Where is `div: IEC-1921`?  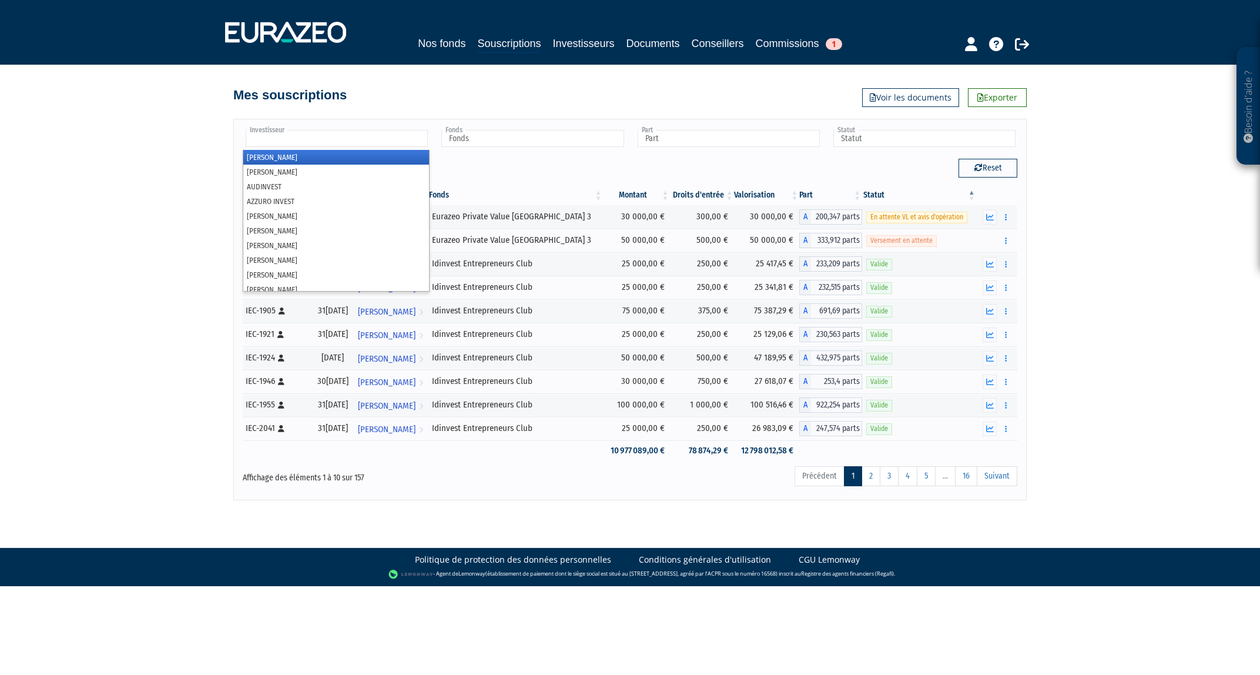
div: IEC-1921 is located at coordinates (277, 334).